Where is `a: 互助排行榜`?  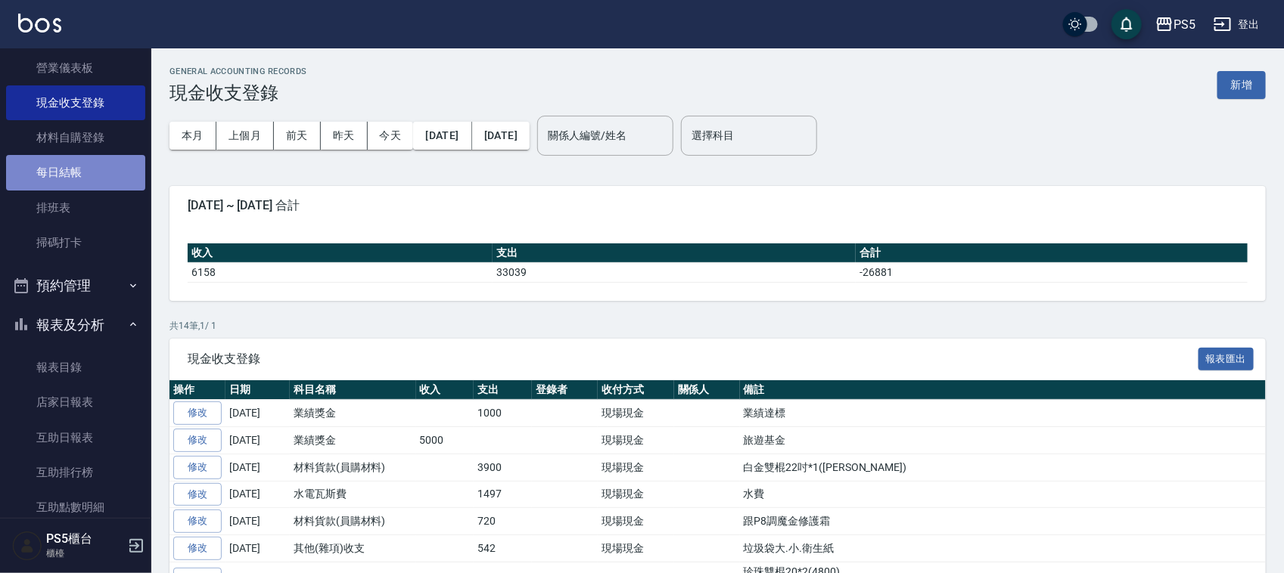
a: 互助排行榜 is located at coordinates (76, 473).